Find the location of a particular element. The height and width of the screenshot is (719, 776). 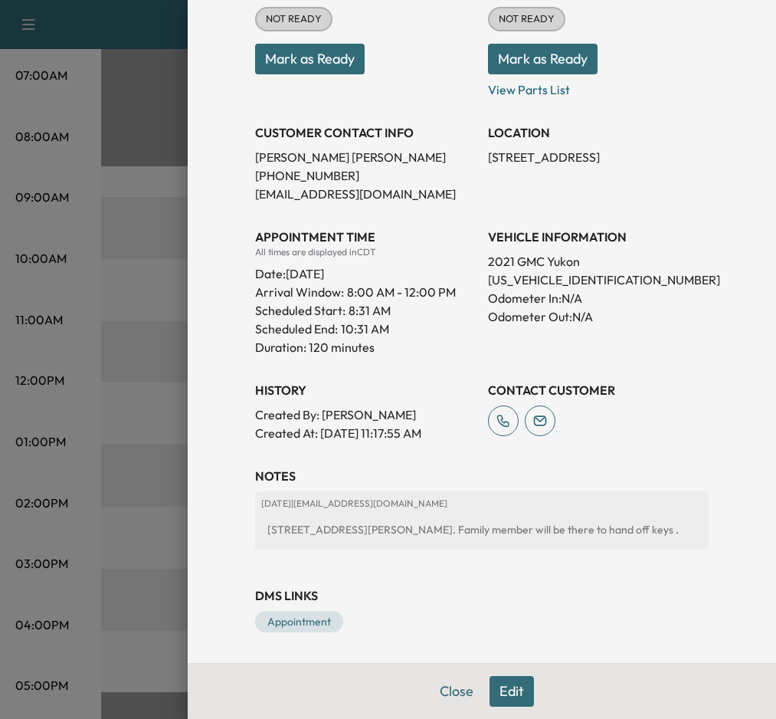

p: 2021 GMC Yukon is located at coordinates (598, 261).